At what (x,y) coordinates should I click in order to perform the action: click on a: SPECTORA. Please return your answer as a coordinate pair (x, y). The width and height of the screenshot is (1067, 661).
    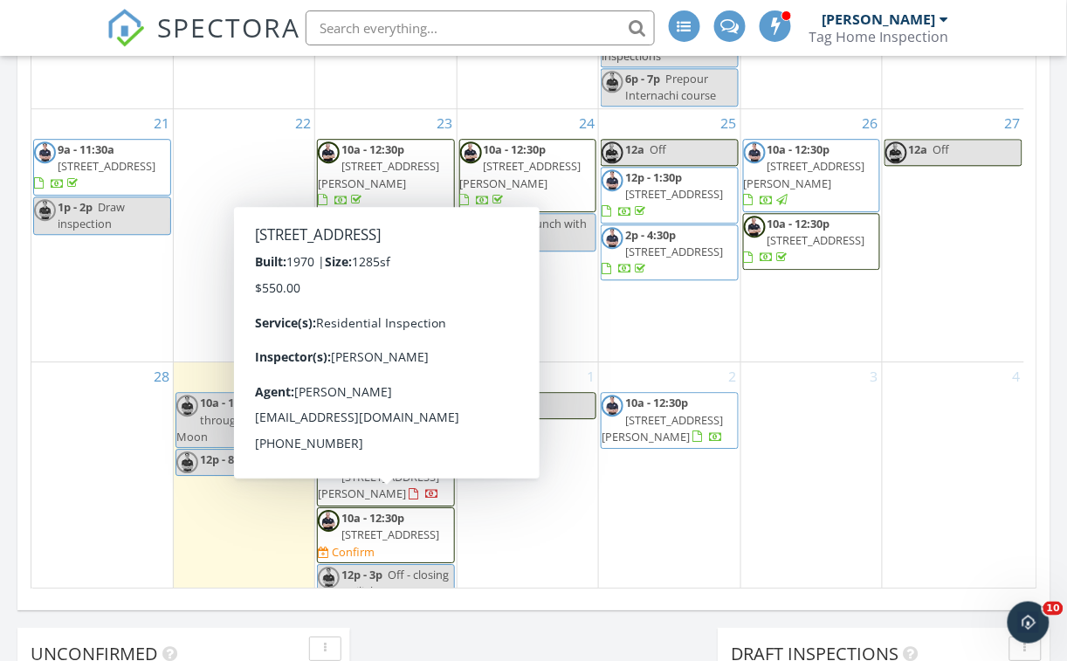
    Looking at the image, I should click on (203, 42).